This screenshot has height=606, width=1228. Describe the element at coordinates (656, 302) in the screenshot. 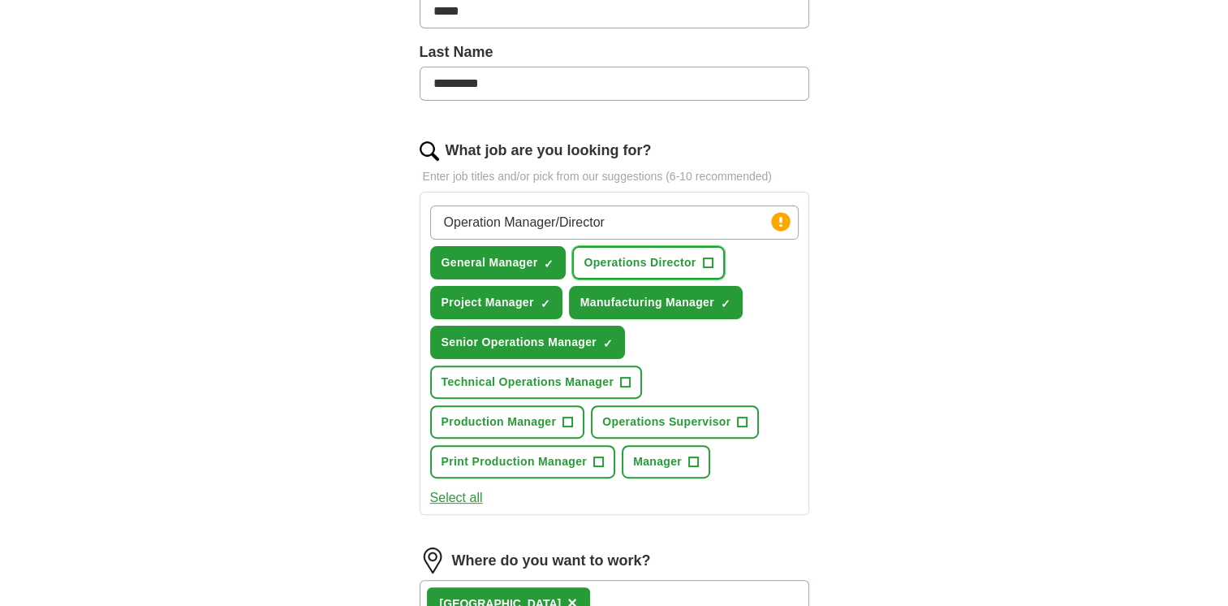

I see `button: Manufacturing Manager✓` at that location.